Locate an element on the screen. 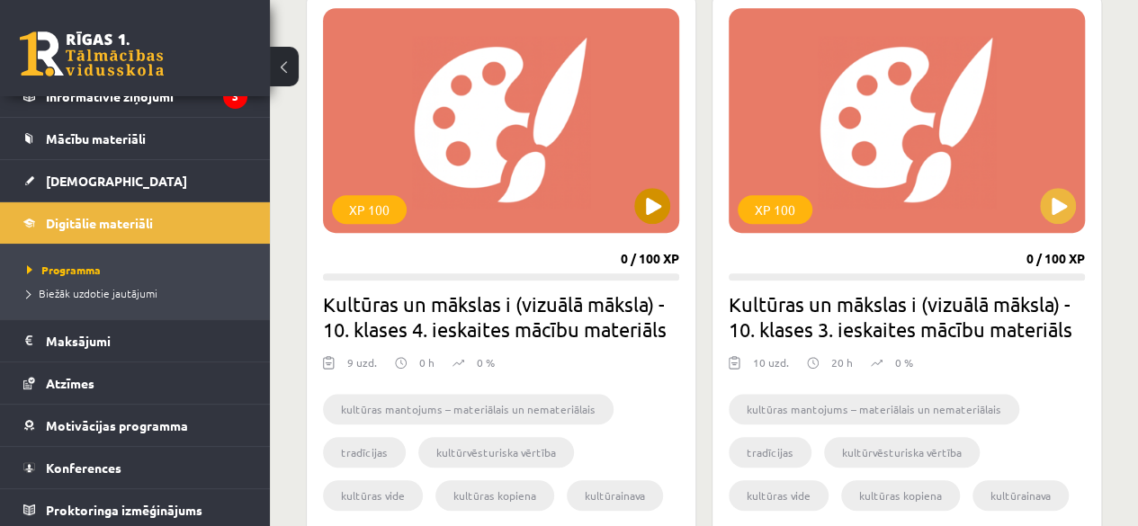 The image size is (1138, 526). h2: Kultūras un mākslas i (vizuālā māksla) - 10. klases 4. ieskaites mācību materiāls is located at coordinates (501, 317).